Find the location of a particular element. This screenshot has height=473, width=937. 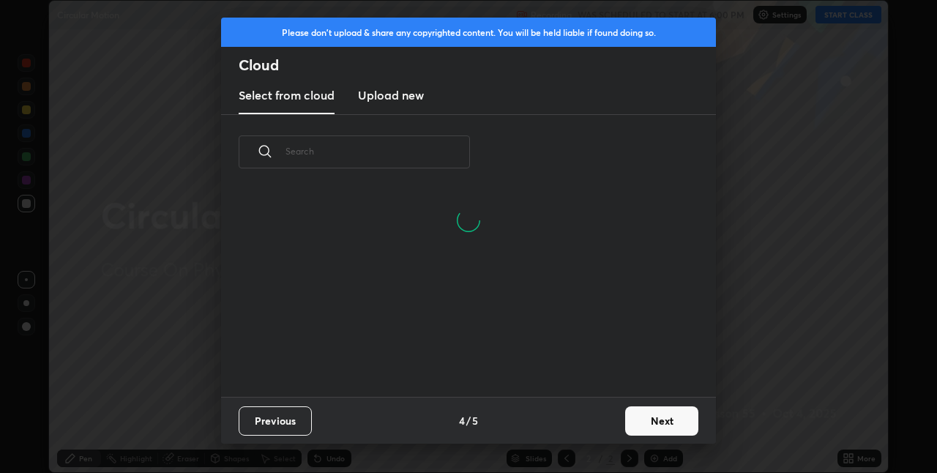

div: Please don't upload & share any copyrighted content. You will be held liable if found doing so. is located at coordinates (468, 32).